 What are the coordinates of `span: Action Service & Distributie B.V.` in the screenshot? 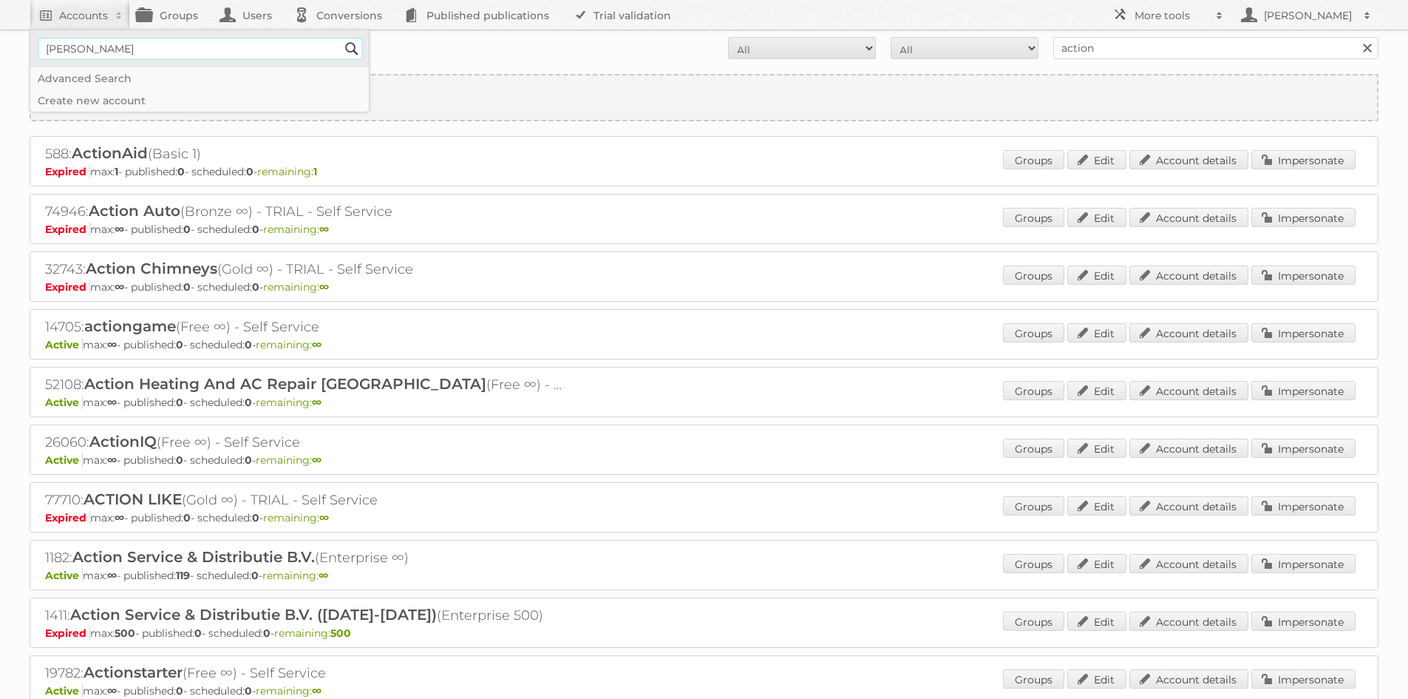 It's located at (194, 557).